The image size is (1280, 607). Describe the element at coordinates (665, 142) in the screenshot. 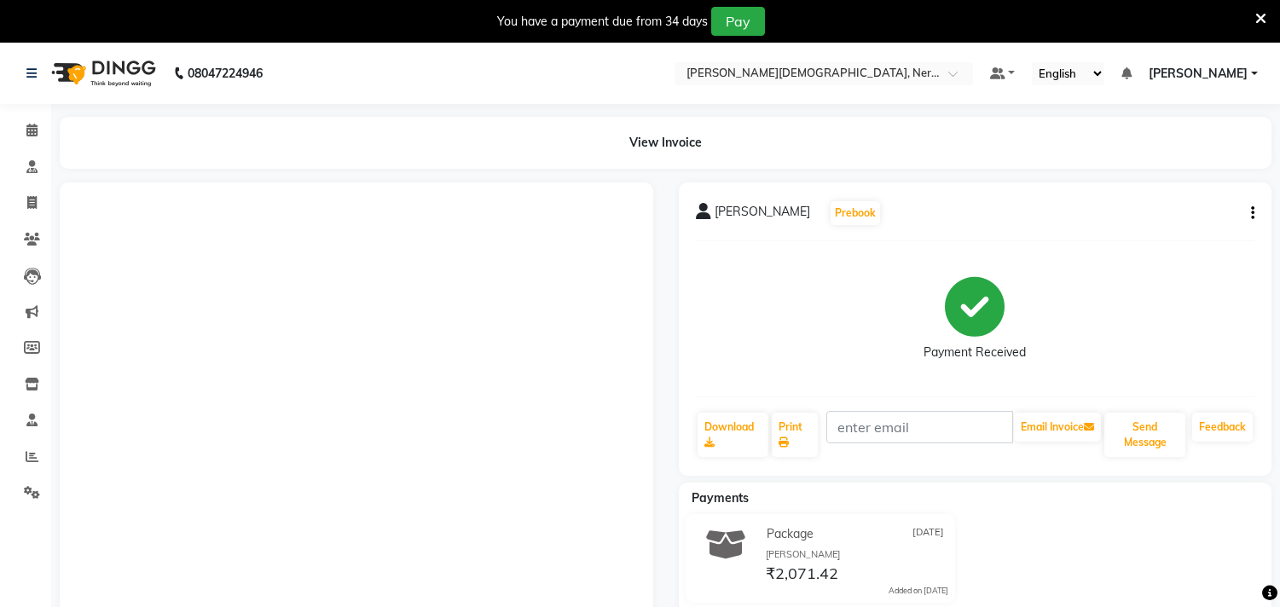

I see `div: View Invoice` at that location.